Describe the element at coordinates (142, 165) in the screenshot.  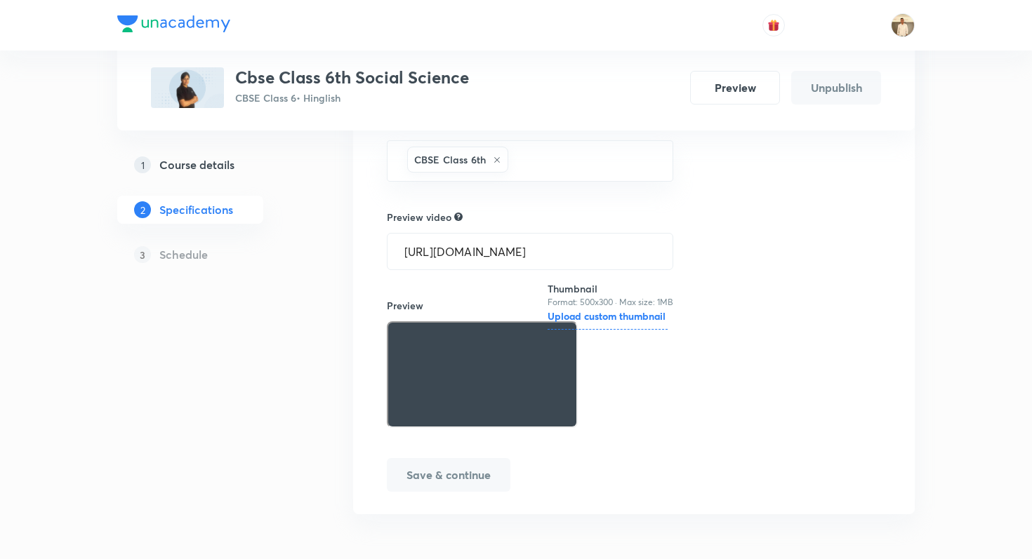
I see `p: 1` at that location.